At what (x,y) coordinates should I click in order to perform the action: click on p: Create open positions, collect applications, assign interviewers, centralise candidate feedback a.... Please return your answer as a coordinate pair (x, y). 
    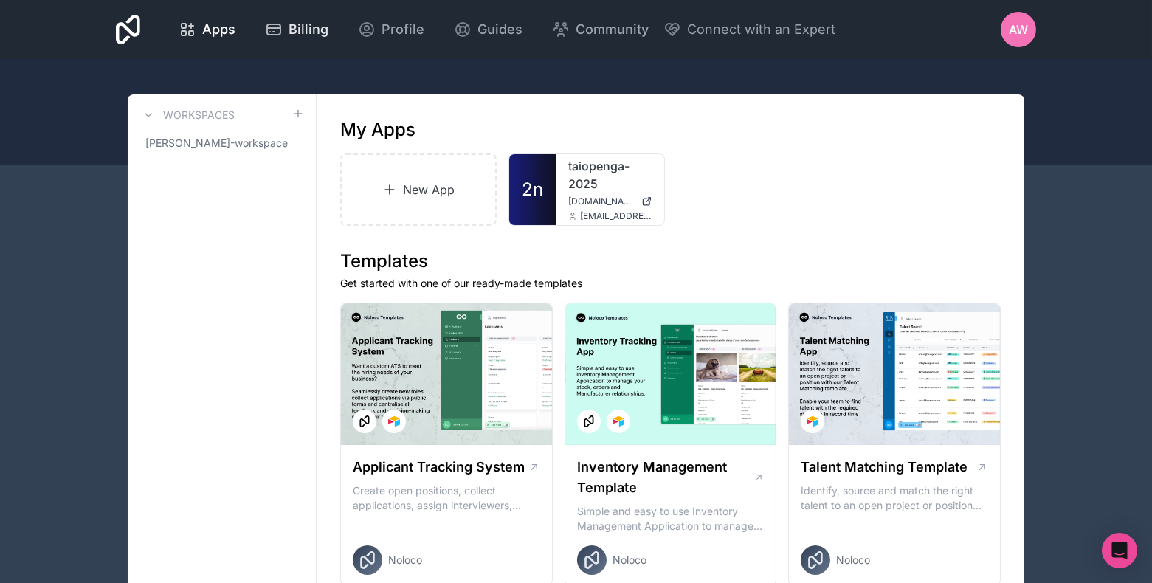
    Looking at the image, I should click on (446, 498).